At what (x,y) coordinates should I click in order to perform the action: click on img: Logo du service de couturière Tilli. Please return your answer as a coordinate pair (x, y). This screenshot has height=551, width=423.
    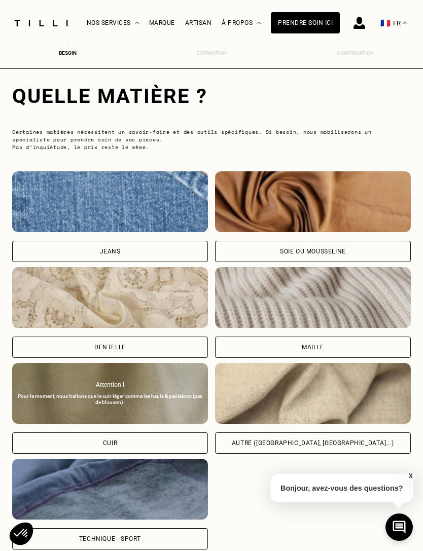
    Looking at the image, I should click on (41, 23).